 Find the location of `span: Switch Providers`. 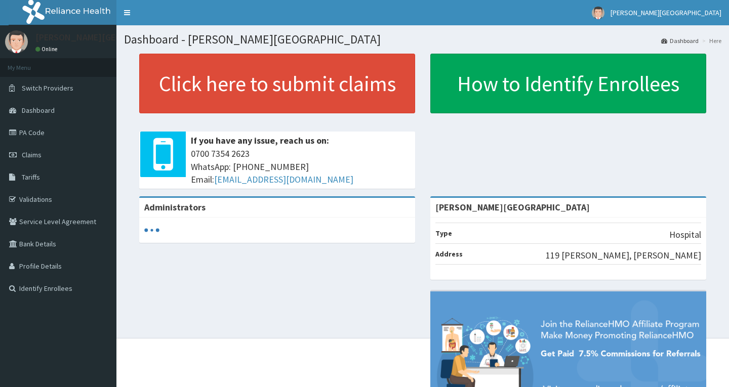

span: Switch Providers is located at coordinates (48, 88).